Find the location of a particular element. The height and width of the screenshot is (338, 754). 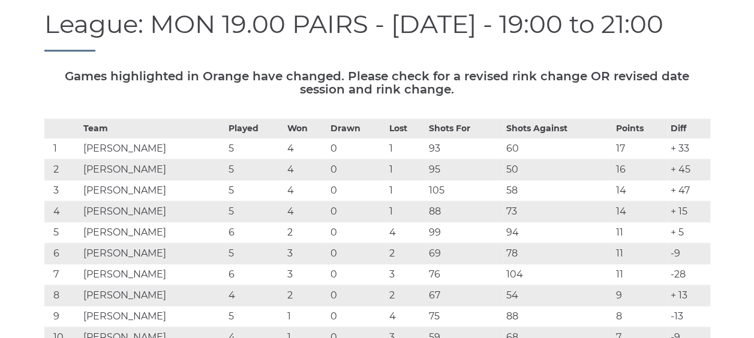

td: 78 is located at coordinates (558, 254).